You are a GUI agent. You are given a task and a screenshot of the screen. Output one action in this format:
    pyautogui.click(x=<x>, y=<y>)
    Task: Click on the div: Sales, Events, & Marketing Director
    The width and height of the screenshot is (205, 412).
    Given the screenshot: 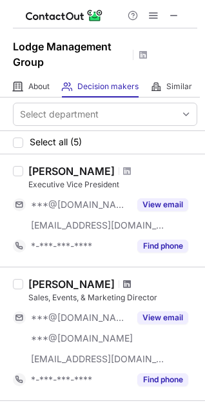 What is the action you would take?
    pyautogui.click(x=113, y=298)
    